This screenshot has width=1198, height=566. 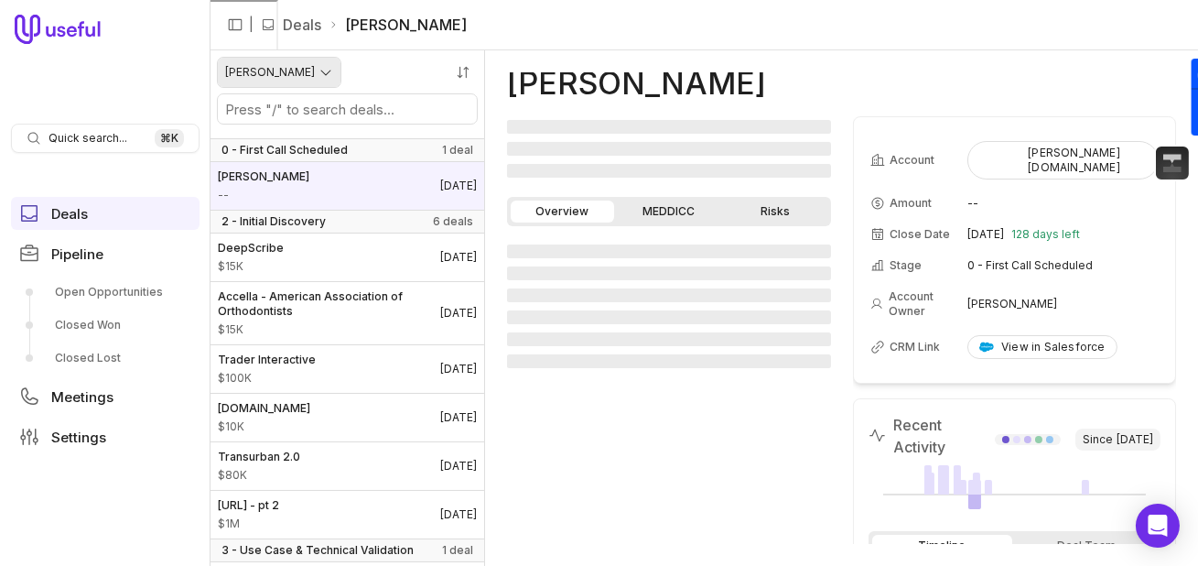 What do you see at coordinates (775, 211) in the screenshot?
I see `a: Risks` at bounding box center [775, 211].